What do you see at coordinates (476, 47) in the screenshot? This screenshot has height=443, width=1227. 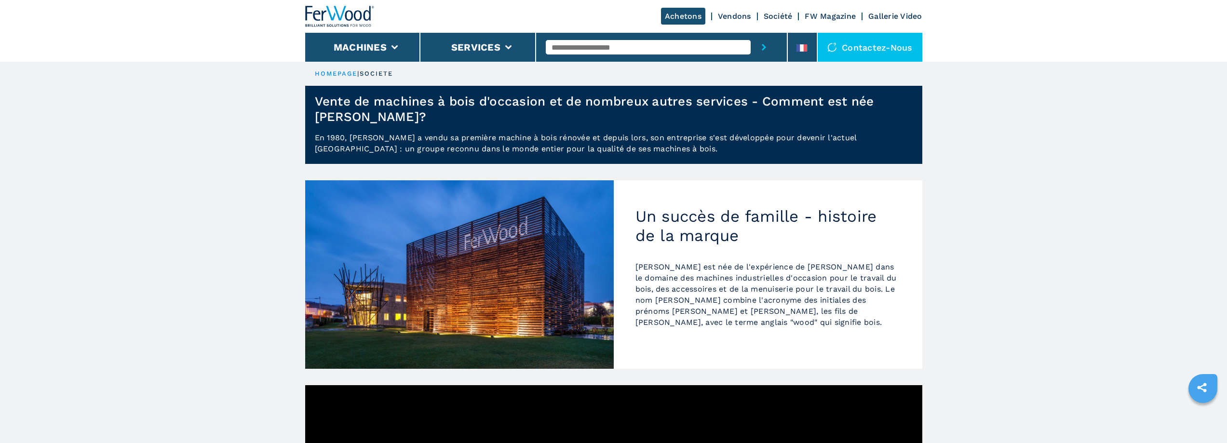 I see `button: Services` at bounding box center [476, 47].